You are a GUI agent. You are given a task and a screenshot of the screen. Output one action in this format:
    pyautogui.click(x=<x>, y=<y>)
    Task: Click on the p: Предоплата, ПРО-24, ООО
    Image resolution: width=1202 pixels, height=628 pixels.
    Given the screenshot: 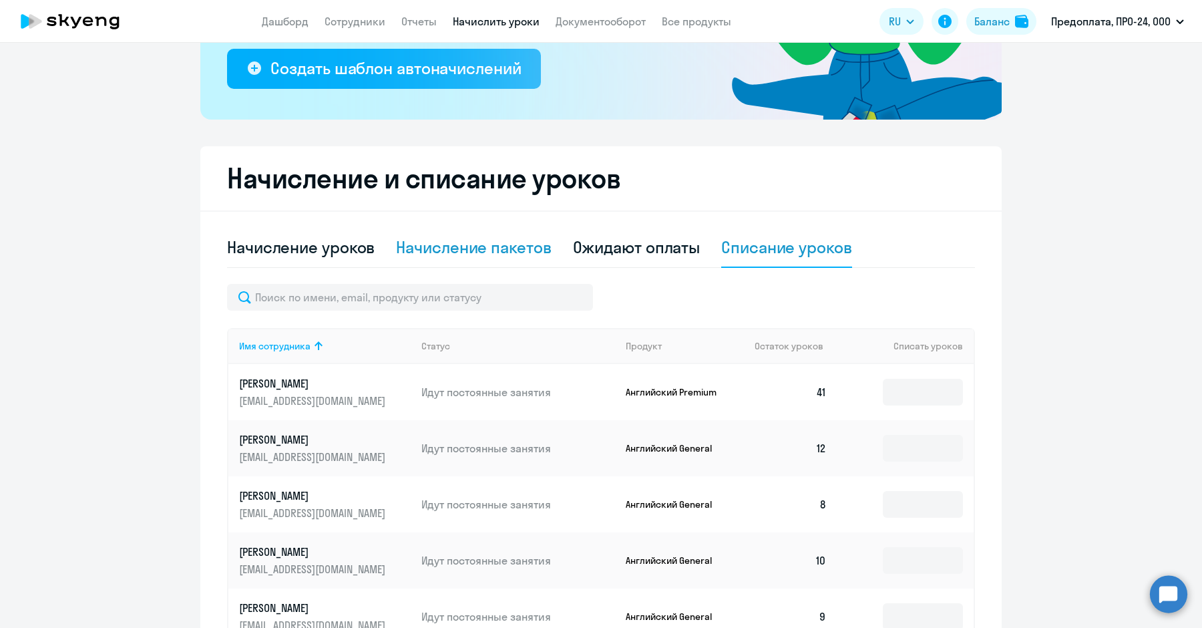 What is the action you would take?
    pyautogui.click(x=1111, y=21)
    